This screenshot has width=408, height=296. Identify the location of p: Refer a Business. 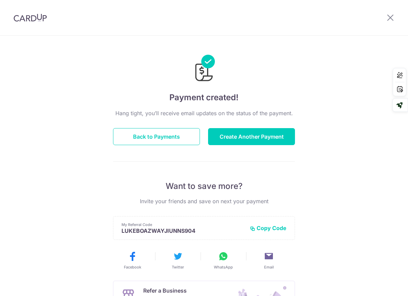
(180, 290).